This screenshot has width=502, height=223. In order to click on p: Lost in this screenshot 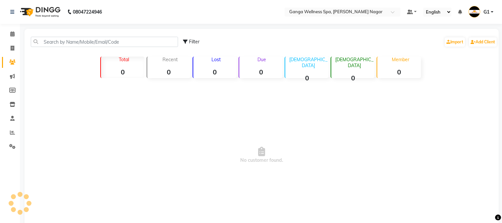, I will do `click(216, 60)`.